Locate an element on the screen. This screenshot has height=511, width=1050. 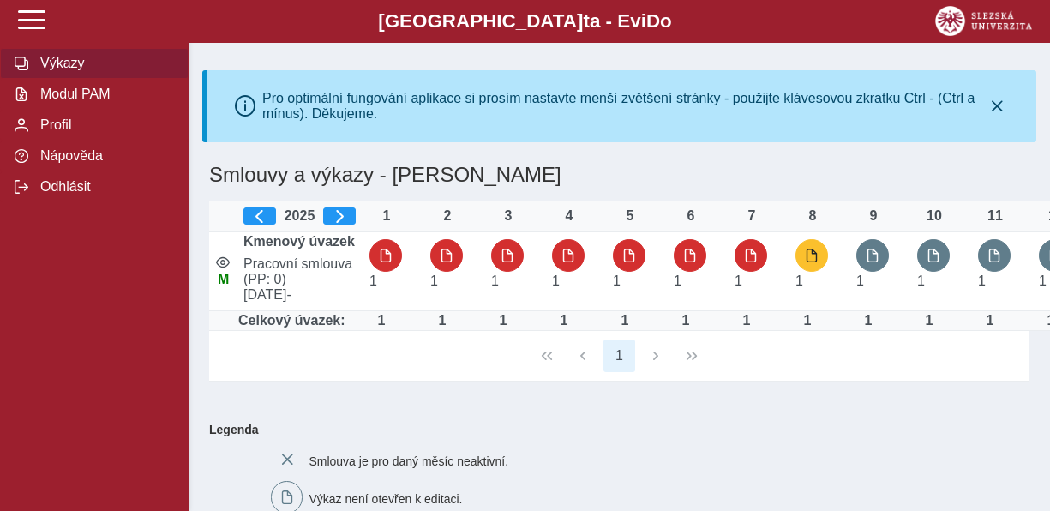
b: Legenda is located at coordinates (612, 429).